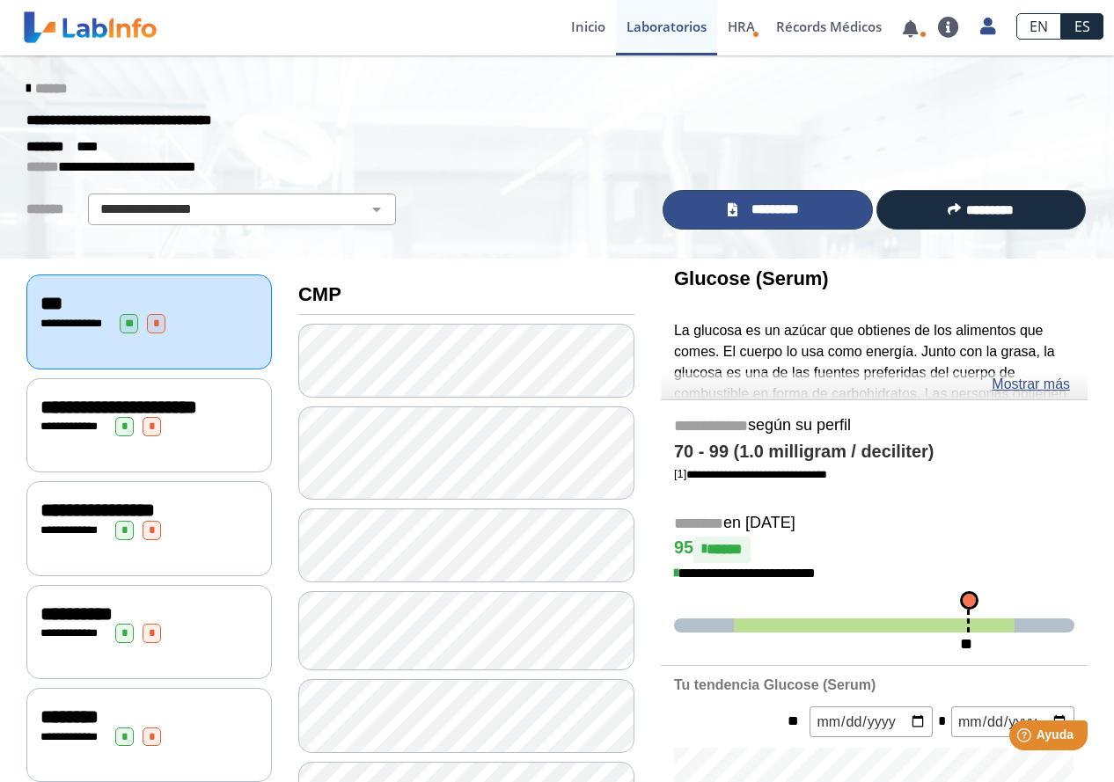  Describe the element at coordinates (319, 294) in the screenshot. I see `b: CMP` at that location.